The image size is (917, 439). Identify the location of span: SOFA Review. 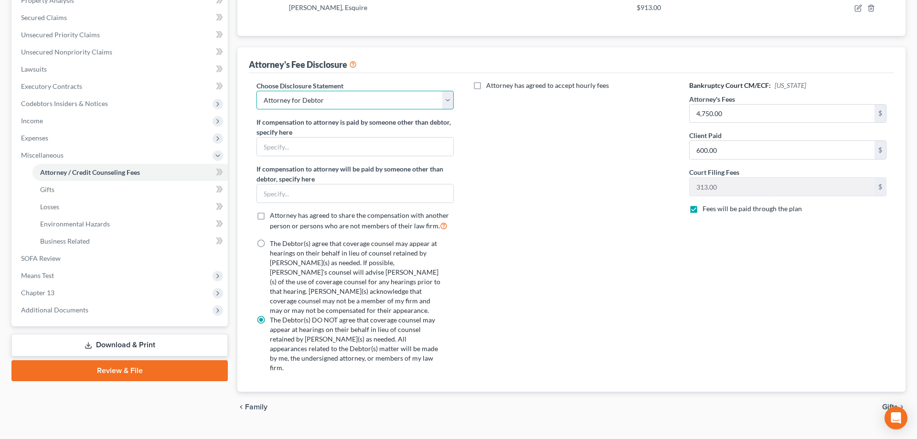
(41, 258).